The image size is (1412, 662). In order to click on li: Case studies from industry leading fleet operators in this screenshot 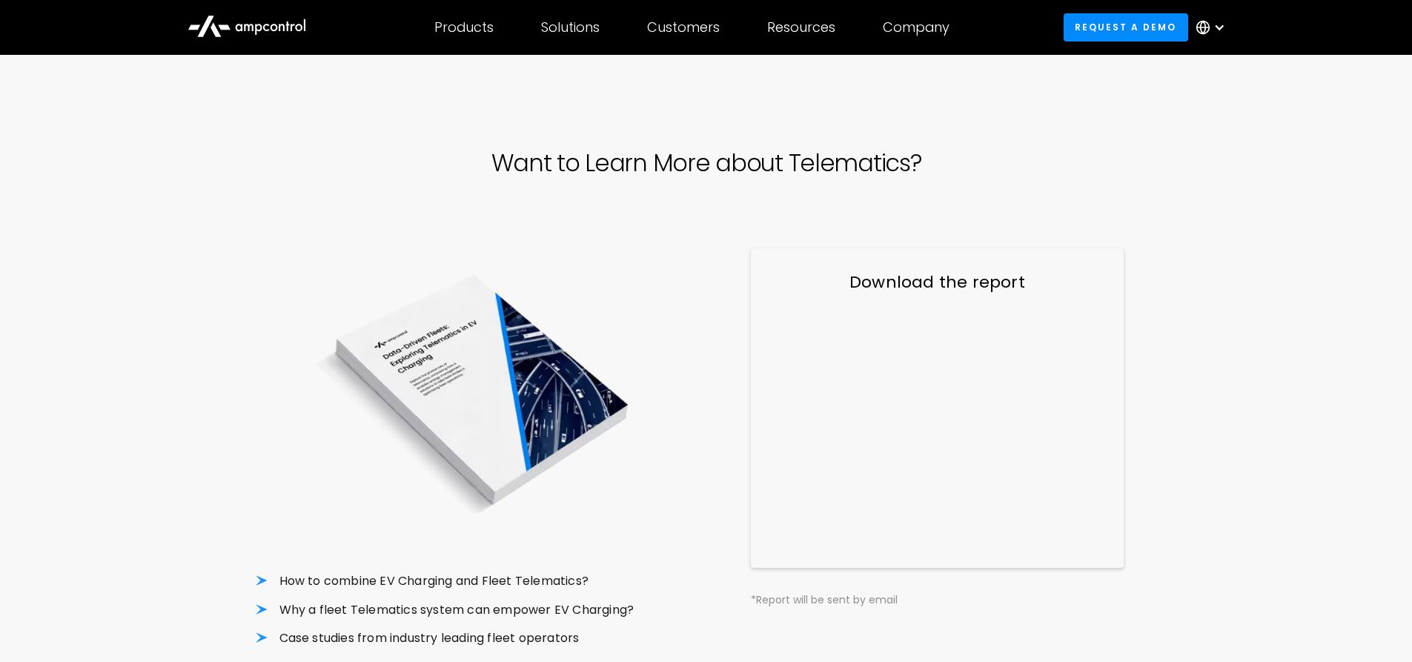, I will do `click(475, 638)`.